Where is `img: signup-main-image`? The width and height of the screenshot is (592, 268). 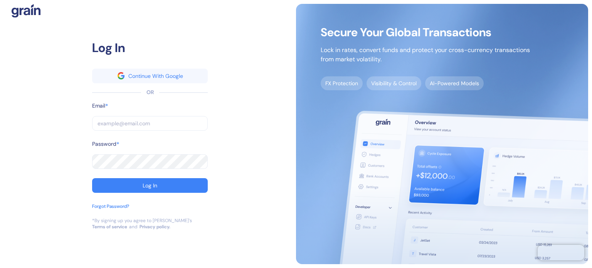
img: signup-main-image is located at coordinates (442, 134).